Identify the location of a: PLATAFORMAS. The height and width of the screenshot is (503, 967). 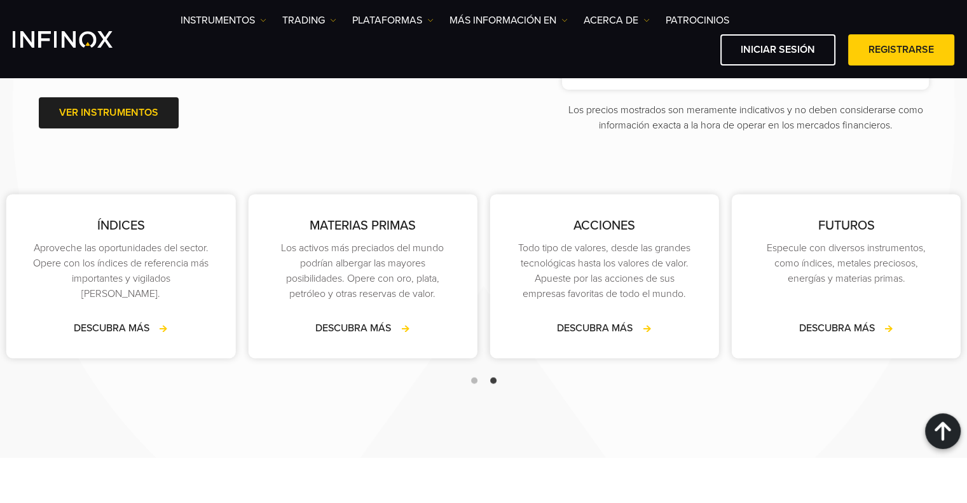
(393, 20).